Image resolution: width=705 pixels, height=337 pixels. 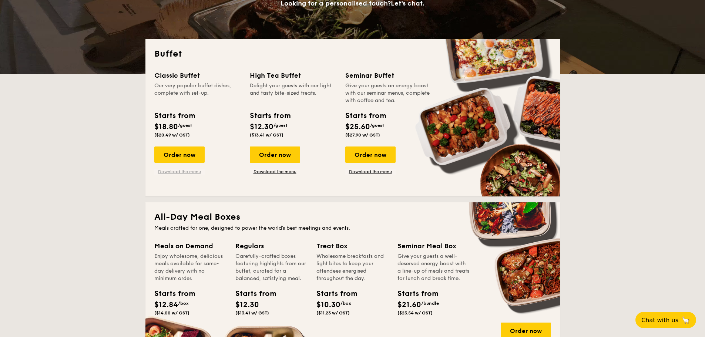 I want to click on span: $10.30, so click(x=328, y=305).